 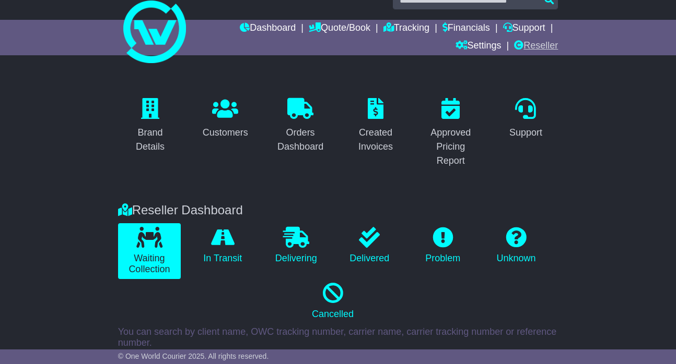 I want to click on div: Orders Dashboard, so click(x=300, y=140).